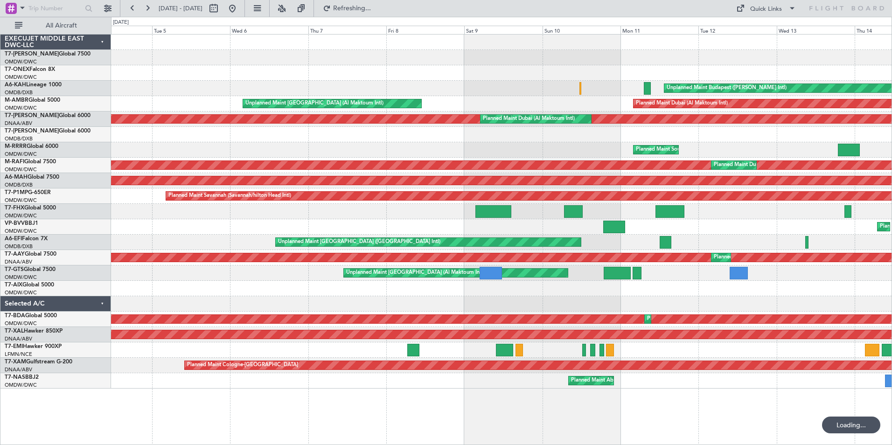 This screenshot has width=892, height=445. What do you see at coordinates (15, 146) in the screenshot?
I see `span: M-RRRR` at bounding box center [15, 146].